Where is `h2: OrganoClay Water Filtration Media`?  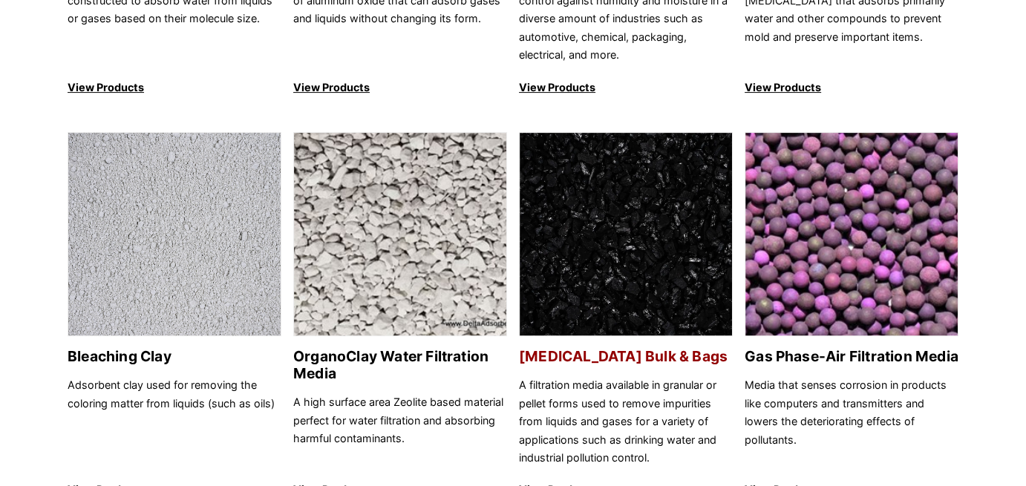
h2: OrganoClay Water Filtration Media is located at coordinates (400, 365).